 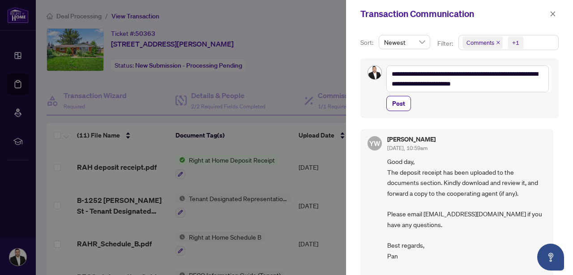 I want to click on span: Post, so click(x=399, y=103).